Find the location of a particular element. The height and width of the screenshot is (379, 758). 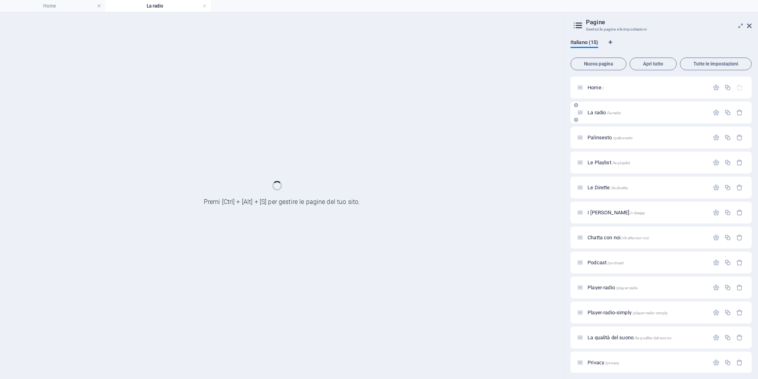

span: /i-deejay is located at coordinates (638, 213).